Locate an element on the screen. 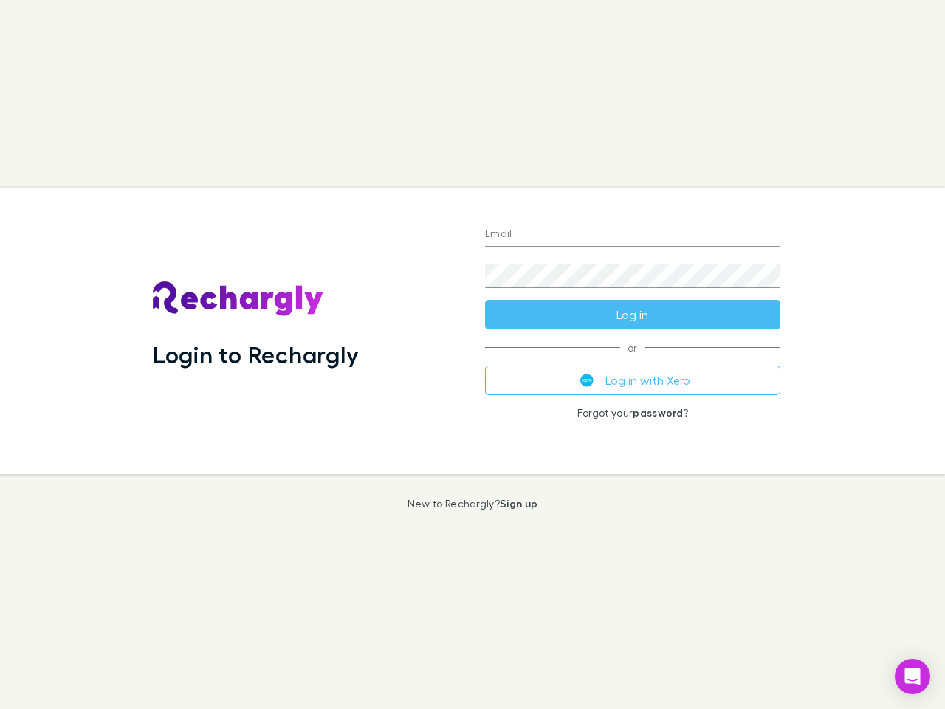 The width and height of the screenshot is (945, 709). p: Forgot your ? is located at coordinates (633, 413).